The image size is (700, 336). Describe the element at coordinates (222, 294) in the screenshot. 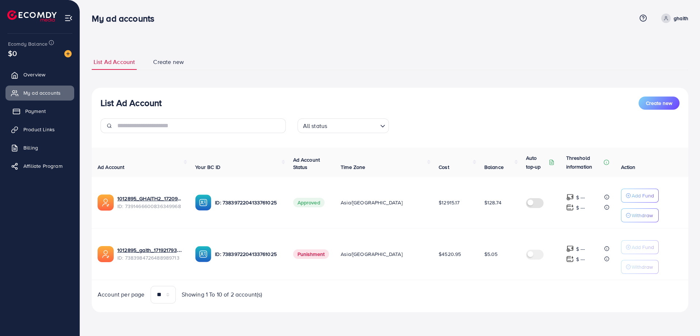

I see `span: Showing 1 To 10 of 2 account(s)` at that location.